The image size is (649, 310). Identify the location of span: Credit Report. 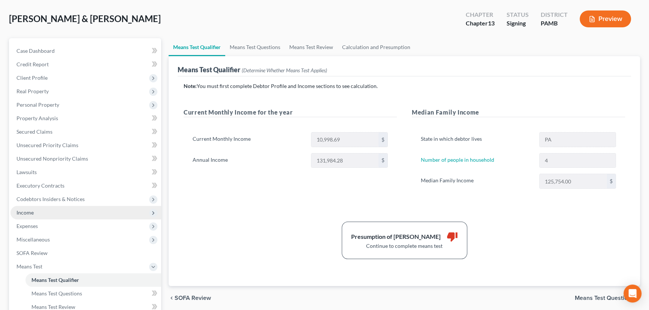
(33, 64).